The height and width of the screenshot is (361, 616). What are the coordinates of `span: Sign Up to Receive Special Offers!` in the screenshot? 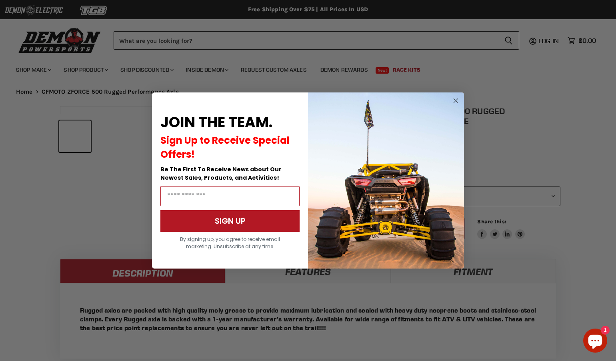 It's located at (225, 147).